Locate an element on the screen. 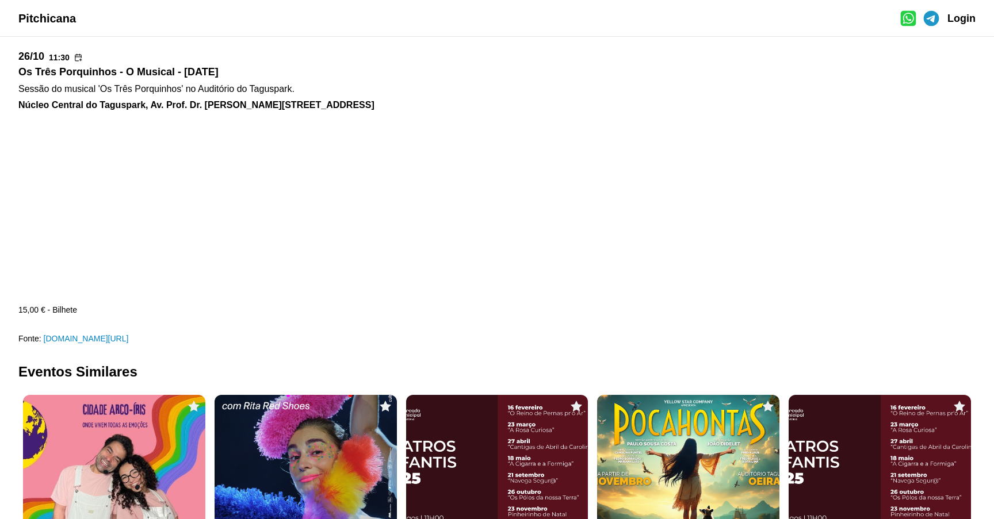 This screenshot has height=519, width=994. div: Sessão do musical 'Os Três Porquinhos' no Auditório do Taguspark. is located at coordinates (255, 89).